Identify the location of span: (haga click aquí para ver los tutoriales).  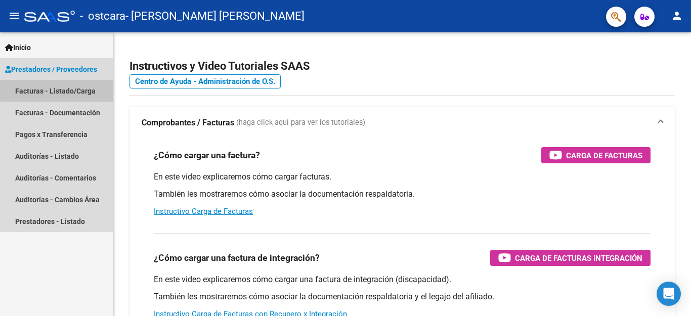
(301, 123).